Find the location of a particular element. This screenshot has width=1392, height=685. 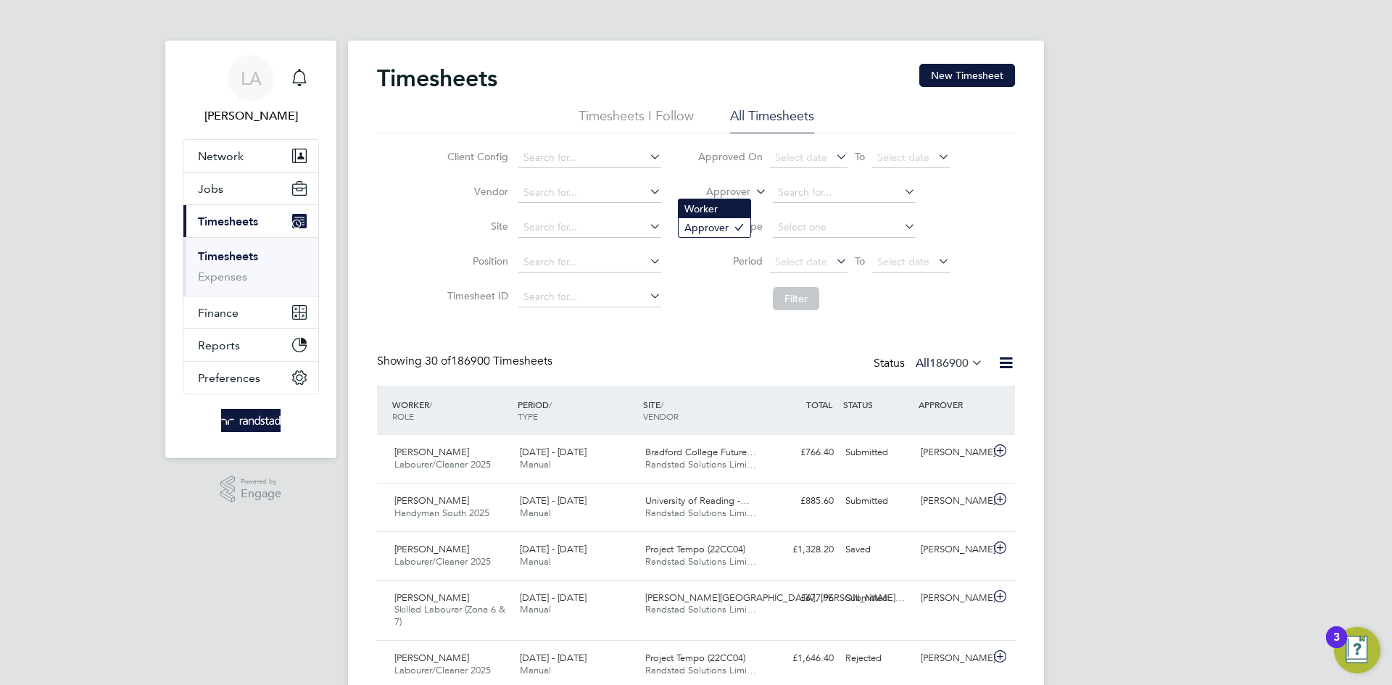

a: Expenses is located at coordinates (223, 276).